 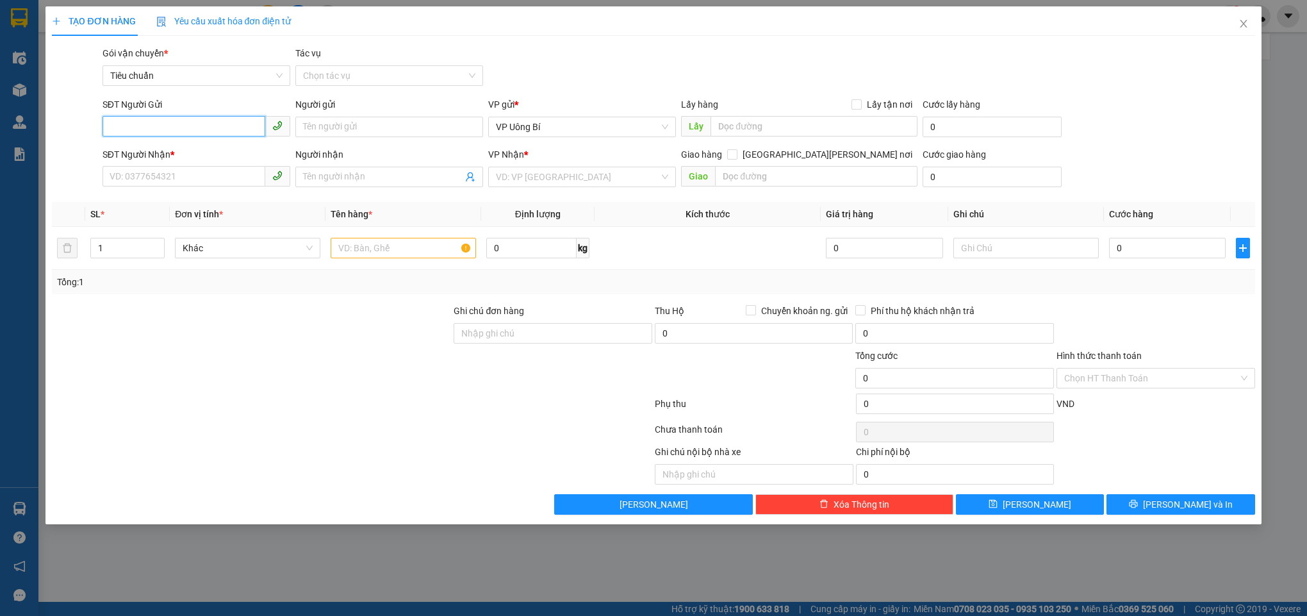 What do you see at coordinates (161, 22) in the screenshot?
I see `img: icon` at bounding box center [161, 22].